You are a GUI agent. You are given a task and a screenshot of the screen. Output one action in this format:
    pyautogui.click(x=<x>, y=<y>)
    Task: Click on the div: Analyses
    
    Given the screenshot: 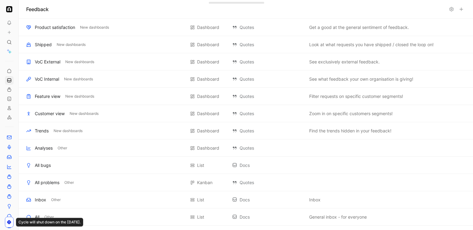 What is the action you would take?
    pyautogui.click(x=44, y=148)
    